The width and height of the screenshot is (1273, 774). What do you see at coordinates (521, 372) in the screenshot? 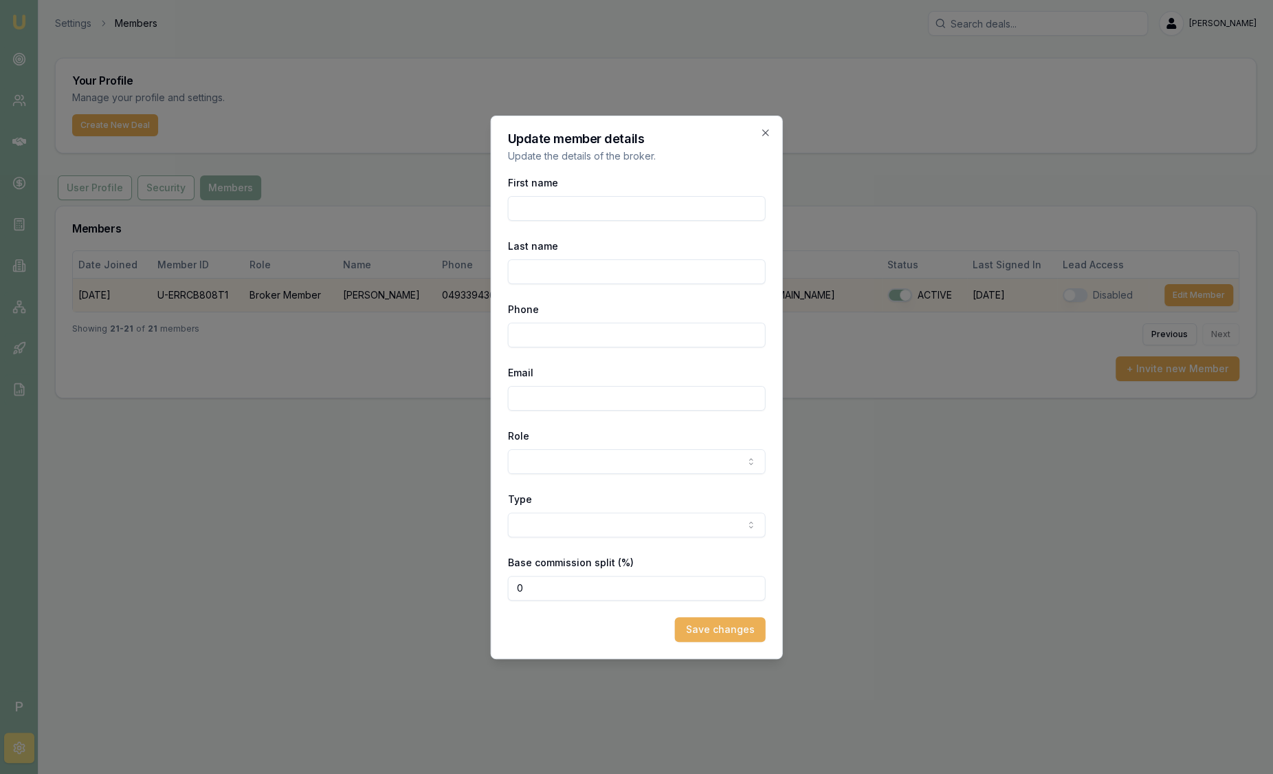
I see `label: Email` at bounding box center [521, 372].